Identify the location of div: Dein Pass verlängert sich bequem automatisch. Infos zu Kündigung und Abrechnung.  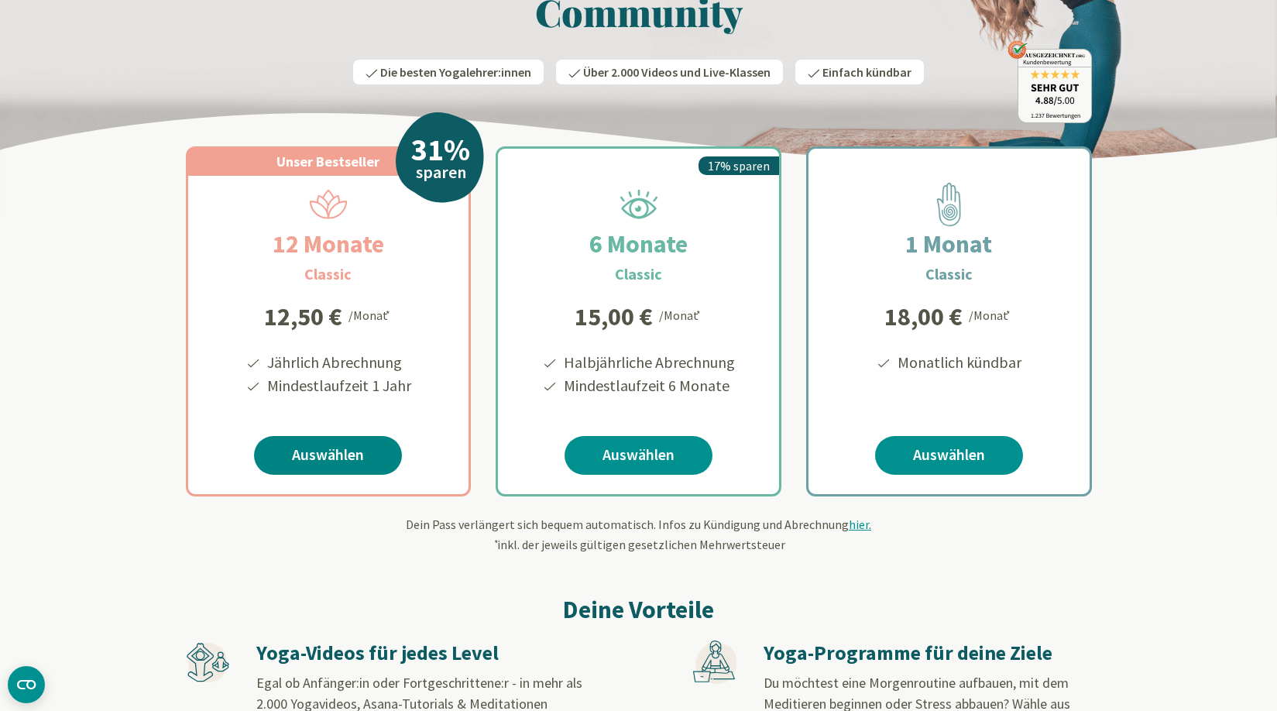
(639, 535).